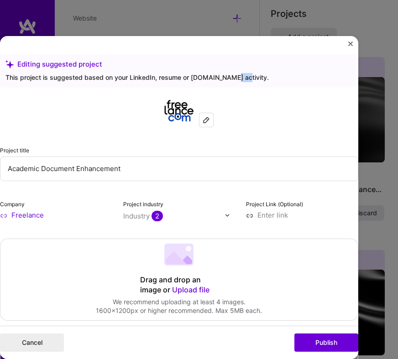 Image resolution: width=398 pixels, height=359 pixels. Describe the element at coordinates (178, 64) in the screenshot. I see `div: Editing suggested project` at that location.